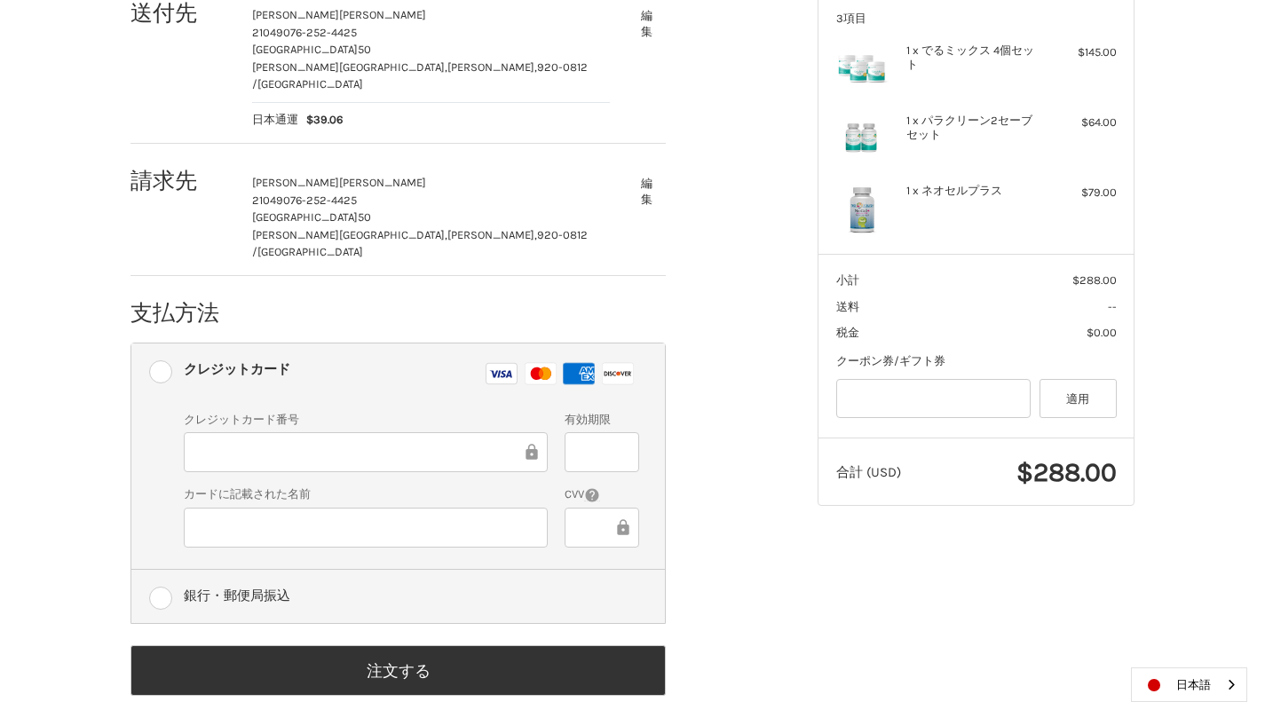  What do you see at coordinates (237, 596) in the screenshot?
I see `div: 銀行・郵便局振込` at bounding box center [237, 596].